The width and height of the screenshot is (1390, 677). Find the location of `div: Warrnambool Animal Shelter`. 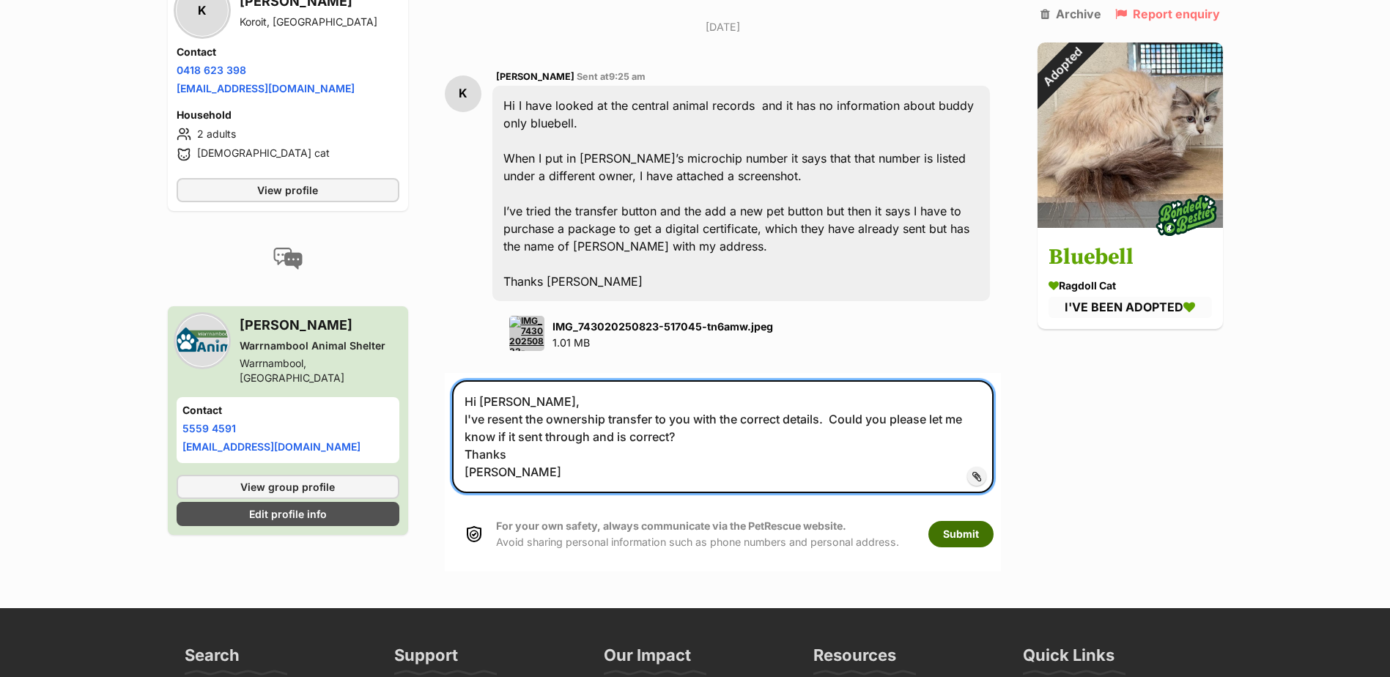

div: Warrnambool Animal Shelter is located at coordinates (319, 346).